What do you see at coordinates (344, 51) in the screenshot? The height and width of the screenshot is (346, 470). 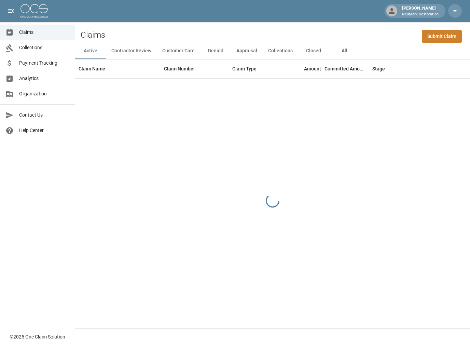 I see `button: All` at bounding box center [344, 51].